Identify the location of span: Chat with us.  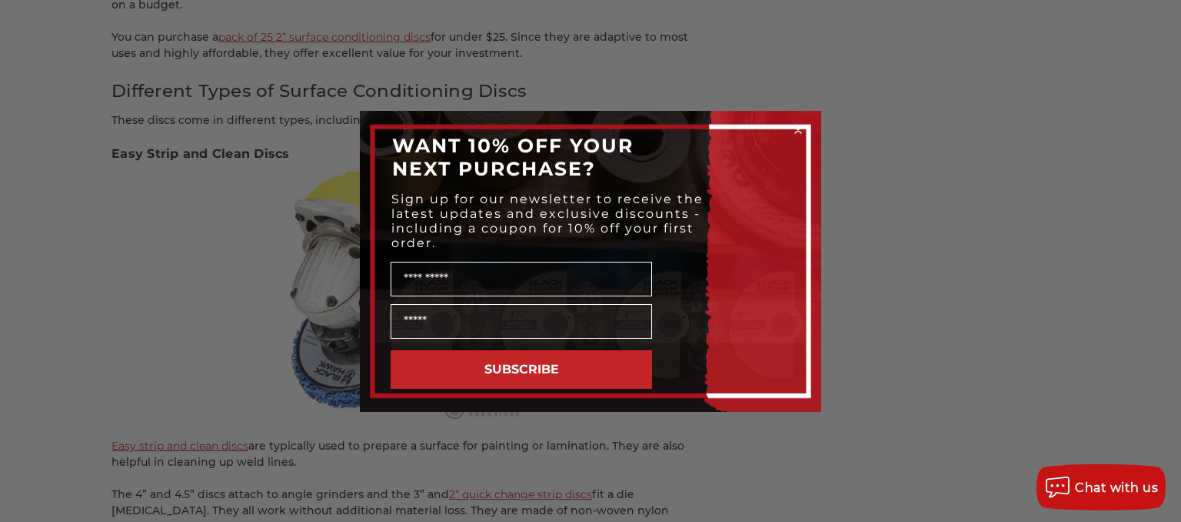
(1117, 487).